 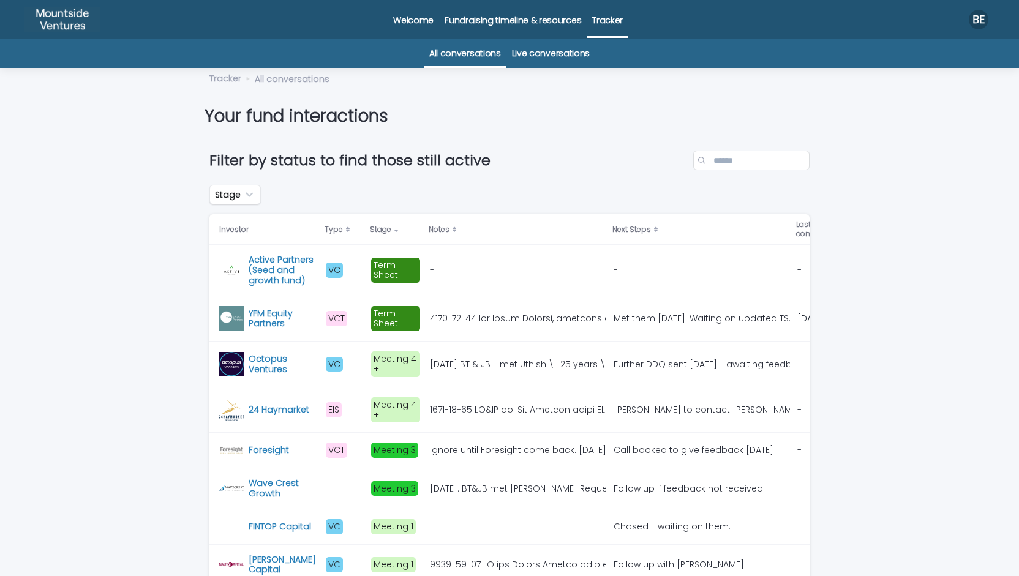 I want to click on p: Stage, so click(x=380, y=230).